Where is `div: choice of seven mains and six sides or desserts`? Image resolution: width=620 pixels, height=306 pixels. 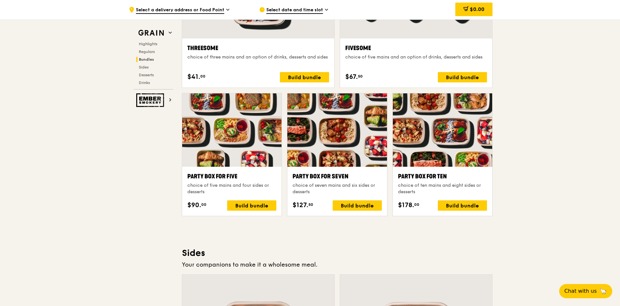 div: choice of seven mains and six sides or desserts is located at coordinates (337, 189).